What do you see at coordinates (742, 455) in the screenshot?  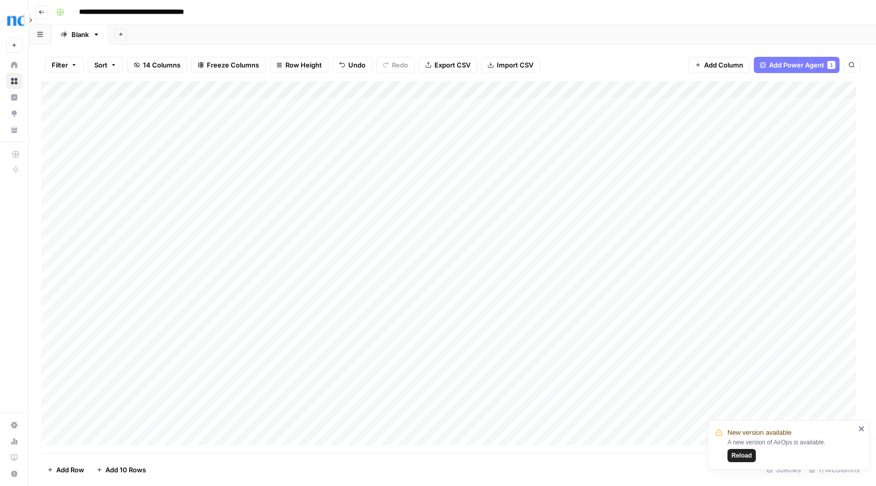 I see `button: Reload` at bounding box center [742, 455].